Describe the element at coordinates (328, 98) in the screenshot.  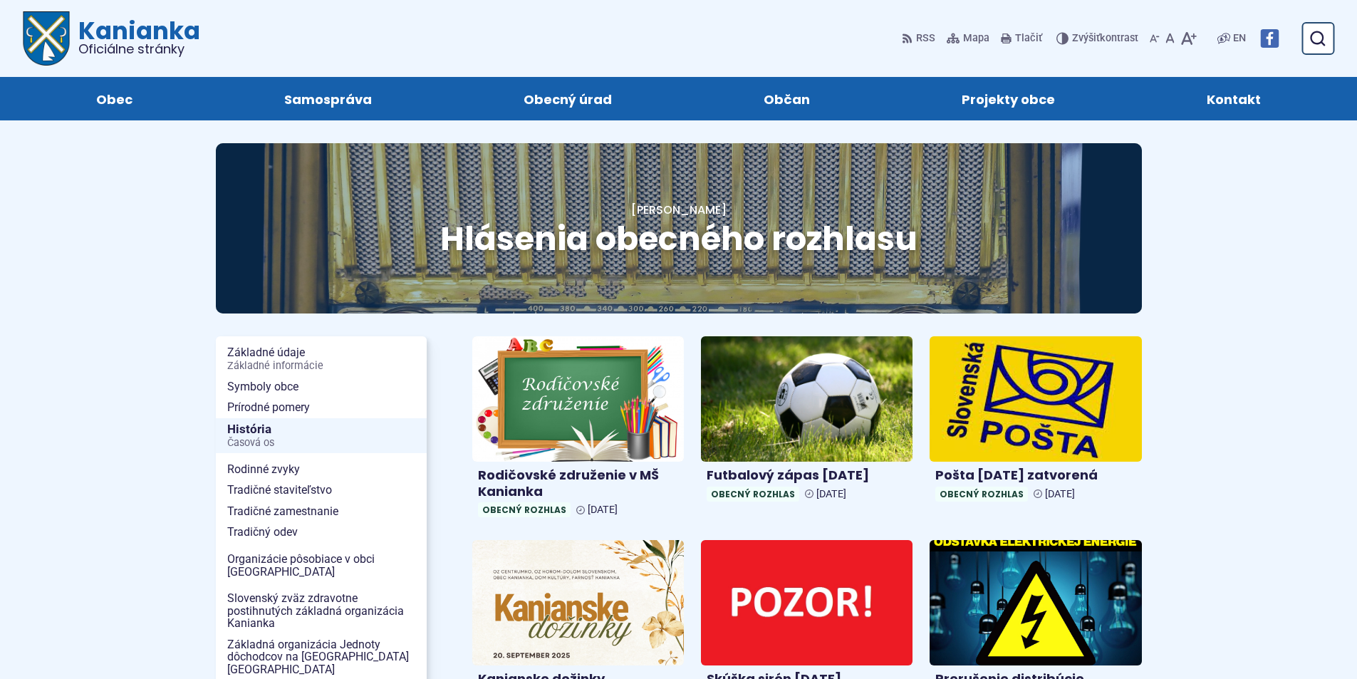
I see `a: Samospráva` at that location.